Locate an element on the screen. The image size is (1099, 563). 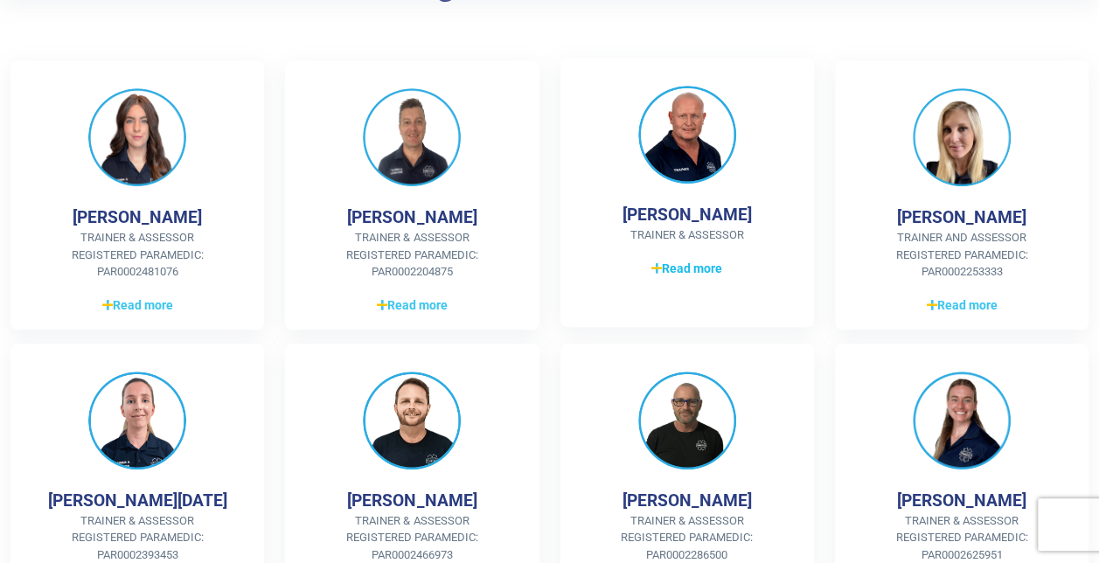
img: Jens Hojby is located at coordinates (687, 135).